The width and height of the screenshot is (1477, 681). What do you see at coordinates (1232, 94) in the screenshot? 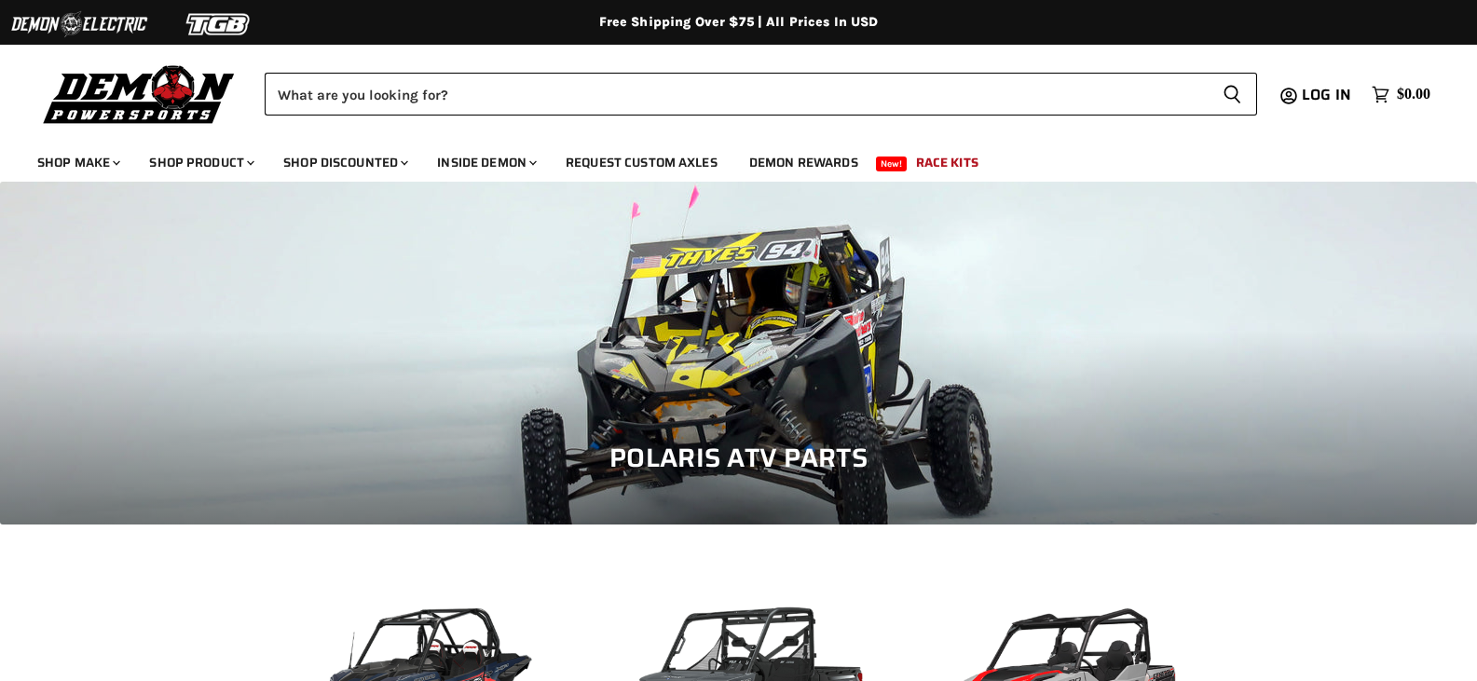
I see `button: Search` at bounding box center [1232, 94].